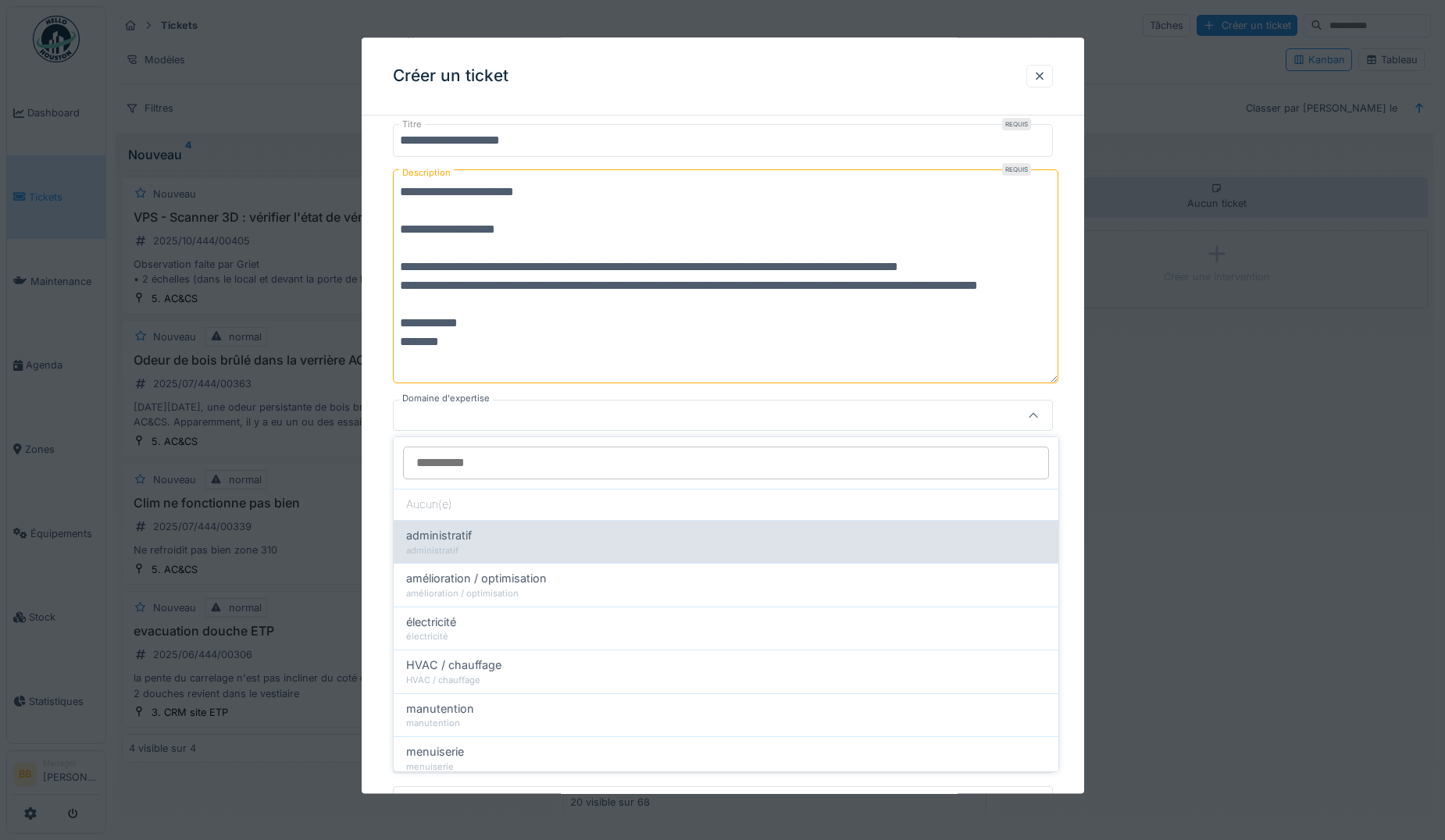  I want to click on label: Plus d'informations sur la localisation, so click(512, 803).